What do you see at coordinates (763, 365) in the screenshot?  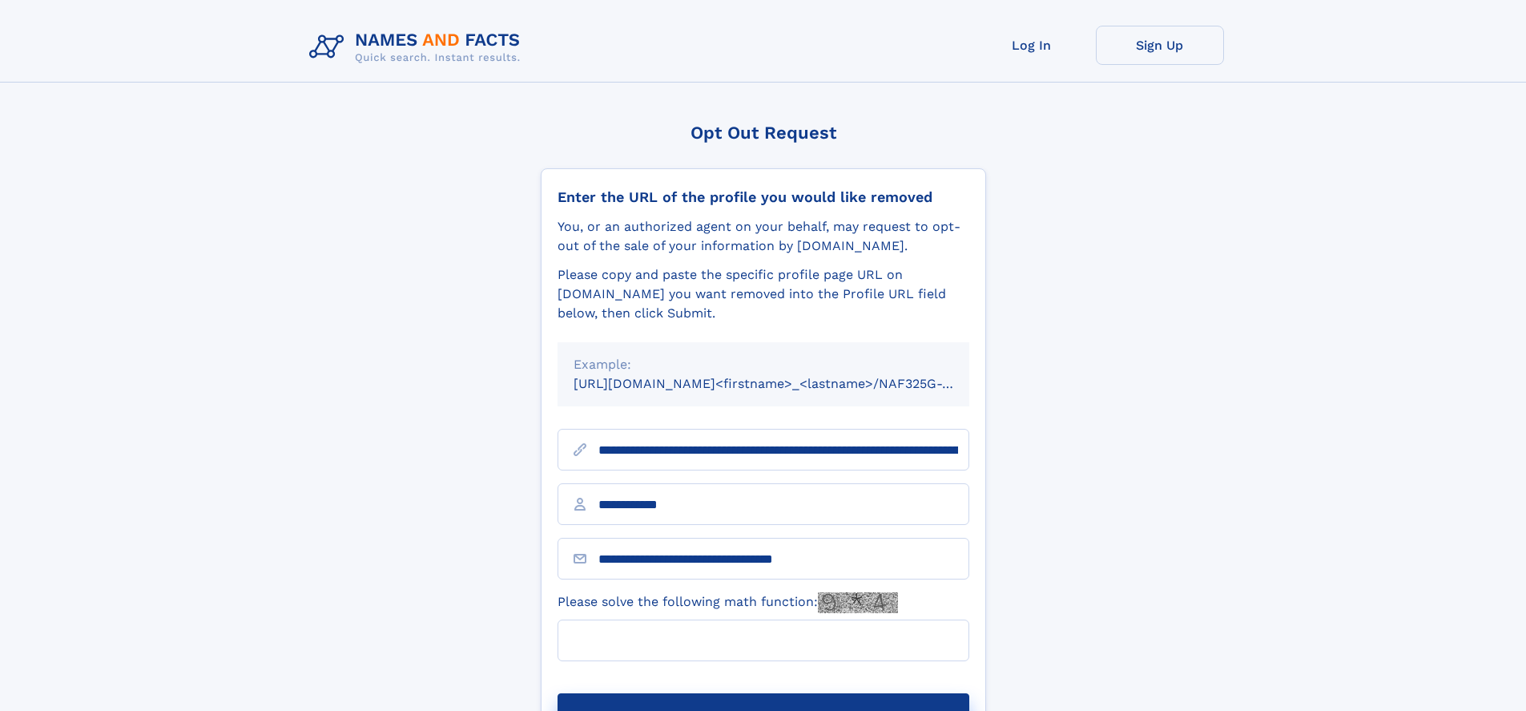 I see `div: Example:` at bounding box center [763, 365].